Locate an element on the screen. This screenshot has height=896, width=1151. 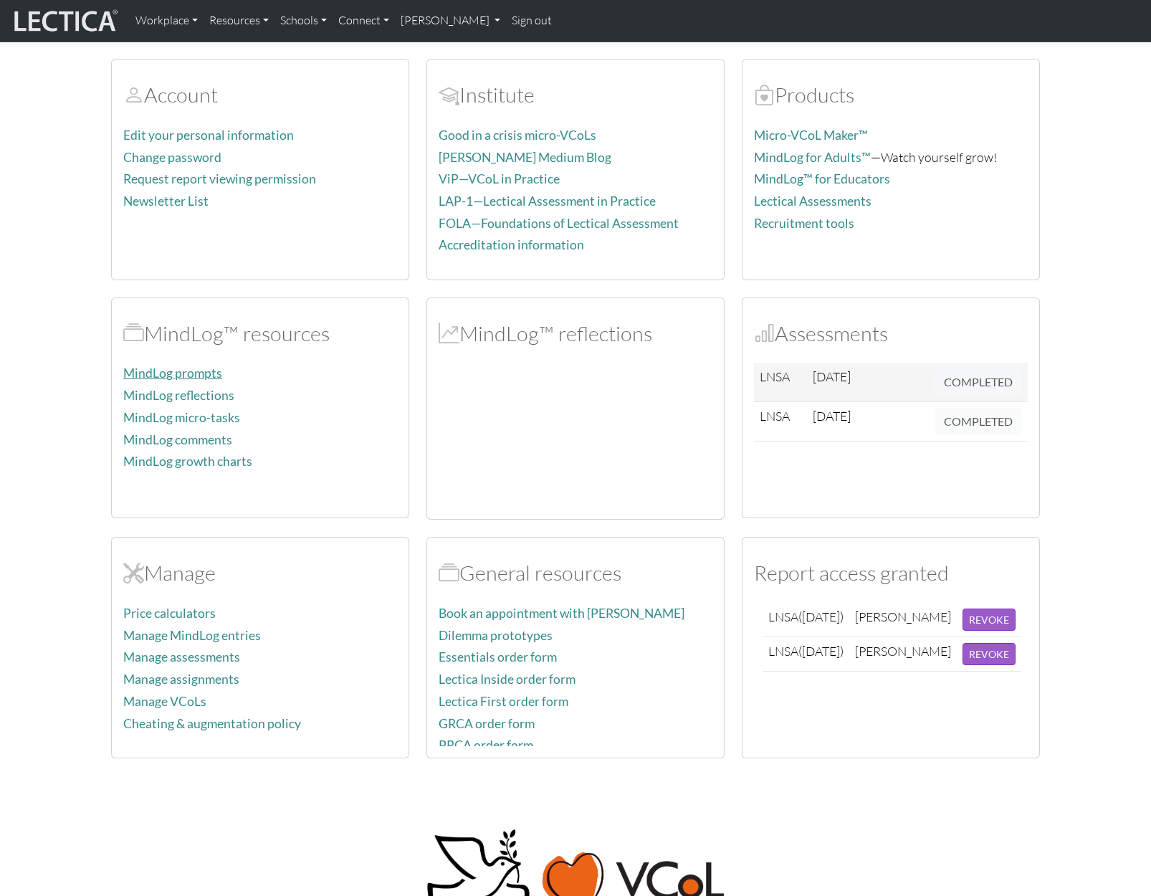
a: ViP—VCoL in Practice is located at coordinates (499, 178).